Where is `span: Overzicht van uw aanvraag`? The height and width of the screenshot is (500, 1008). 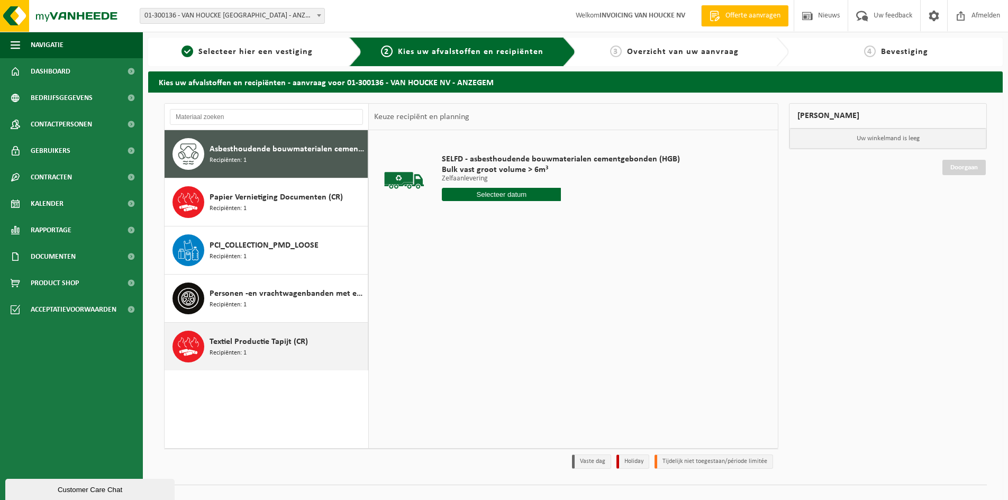
span: Overzicht van uw aanvraag is located at coordinates (682, 52).